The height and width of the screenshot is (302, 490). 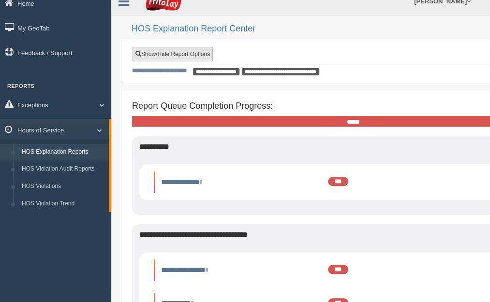 What do you see at coordinates (63, 204) in the screenshot?
I see `a: HOS Violation Trend` at bounding box center [63, 204].